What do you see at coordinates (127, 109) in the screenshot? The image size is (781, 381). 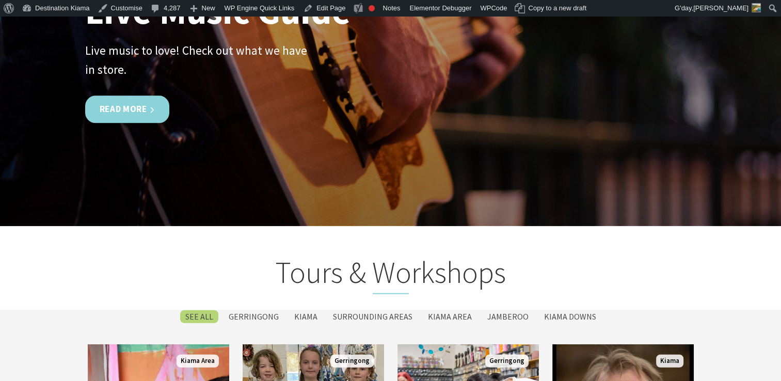 I see `a: Read More` at bounding box center [127, 109].